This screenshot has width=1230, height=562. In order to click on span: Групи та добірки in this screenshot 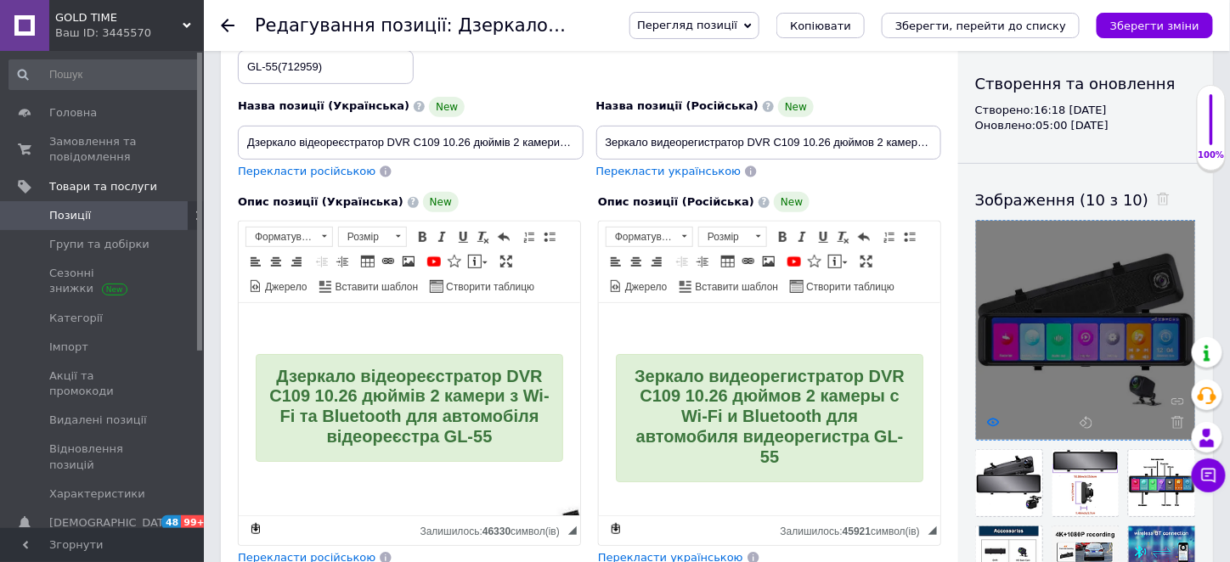, I will do `click(99, 245)`.